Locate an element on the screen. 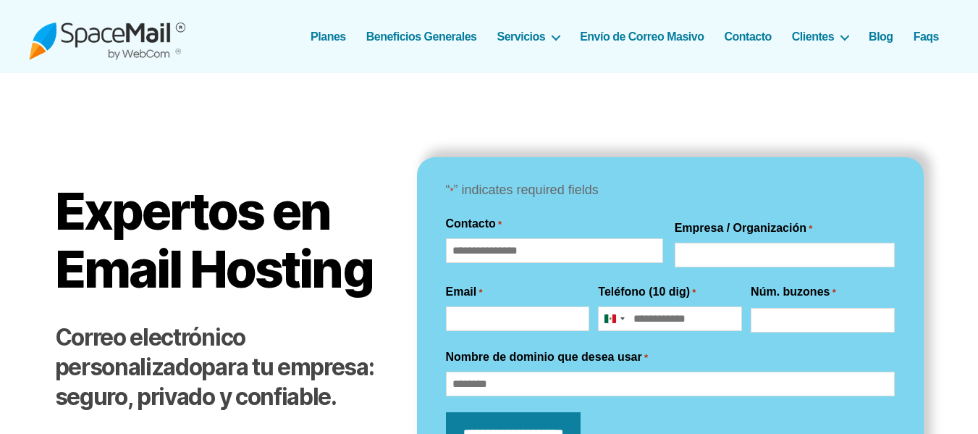 This screenshot has height=434, width=978. legend: Contacto is located at coordinates (474, 224).